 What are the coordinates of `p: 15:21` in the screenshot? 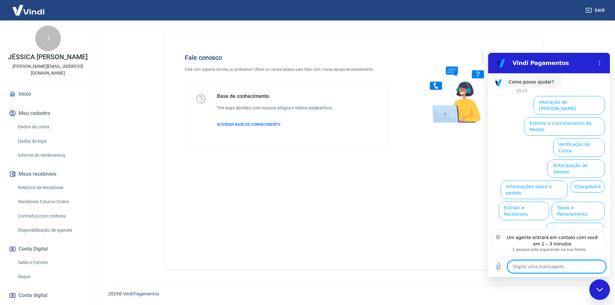 It's located at (34, 38).